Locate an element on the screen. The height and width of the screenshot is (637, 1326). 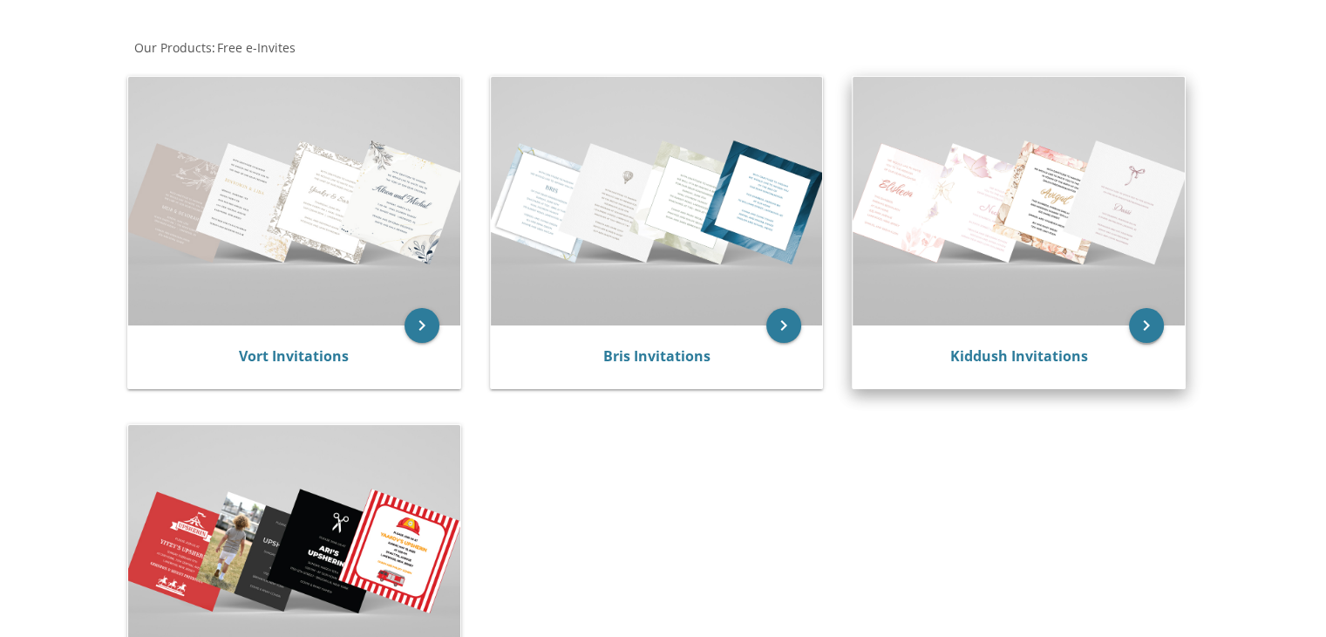
img: Vort Invitations is located at coordinates (294, 201).